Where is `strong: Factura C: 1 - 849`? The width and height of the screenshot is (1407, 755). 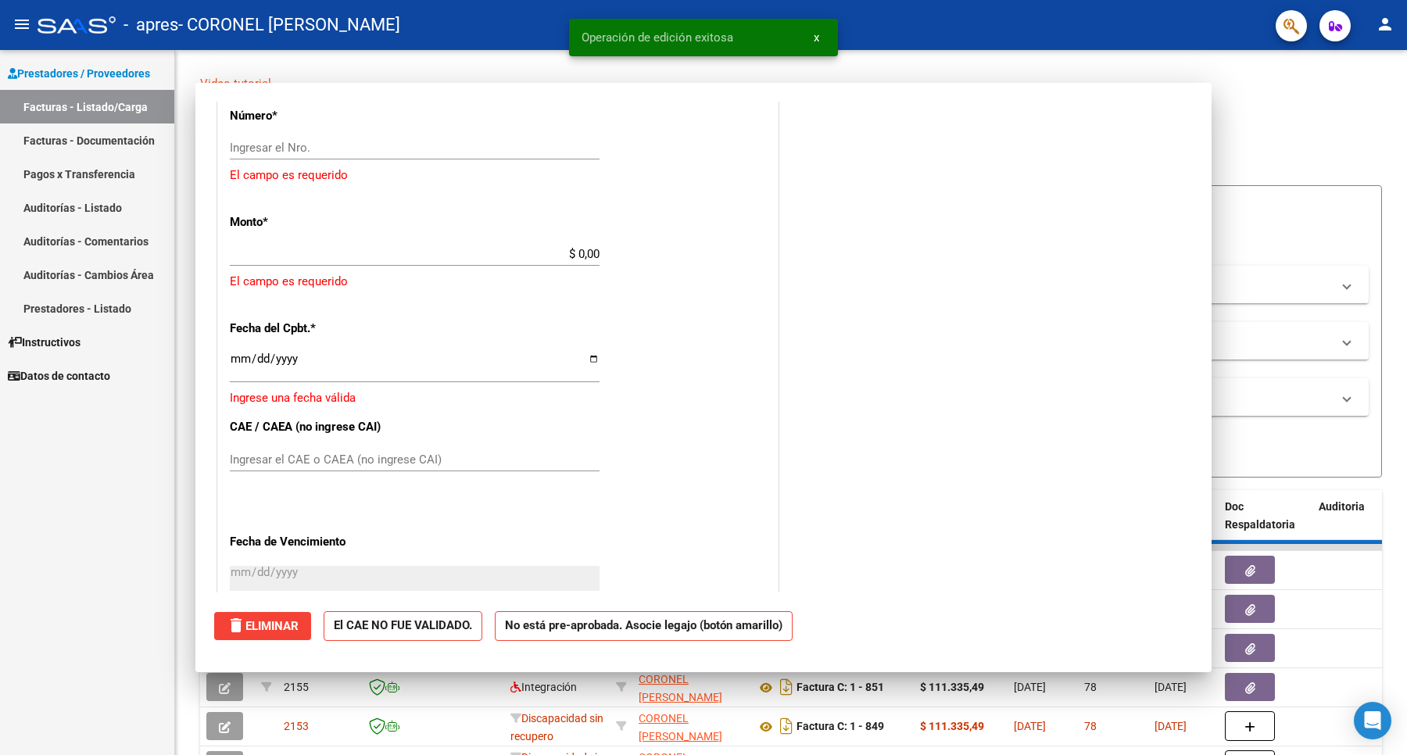
strong: Factura C: 1 - 849 is located at coordinates (841, 727).